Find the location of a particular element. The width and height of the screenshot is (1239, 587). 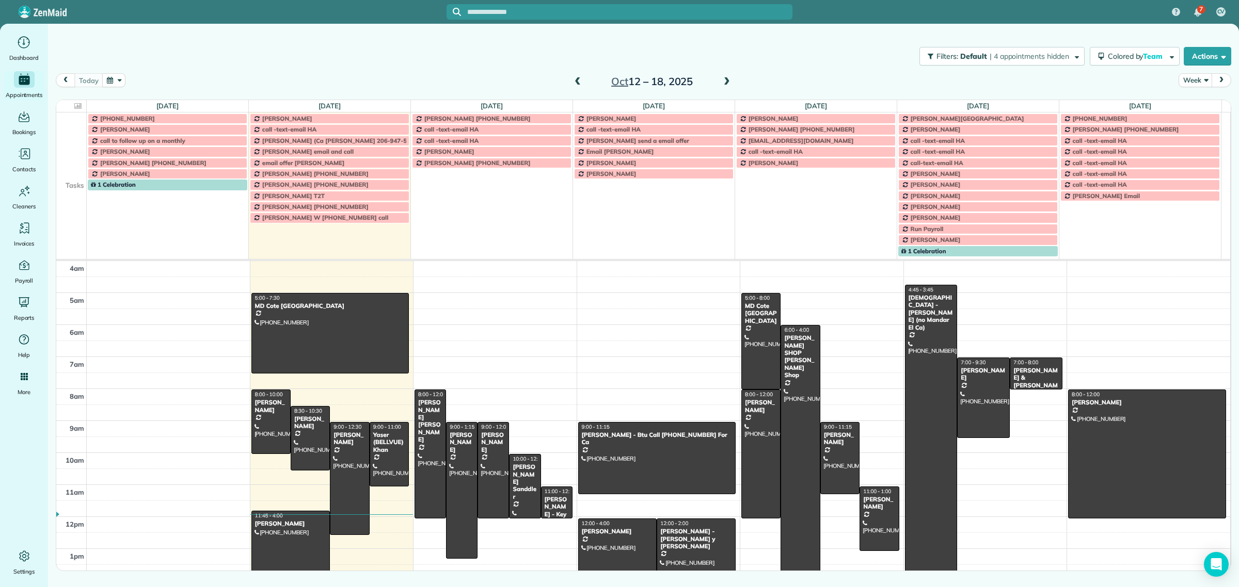

span: 7:00 - 9:30 is located at coordinates (973, 362).